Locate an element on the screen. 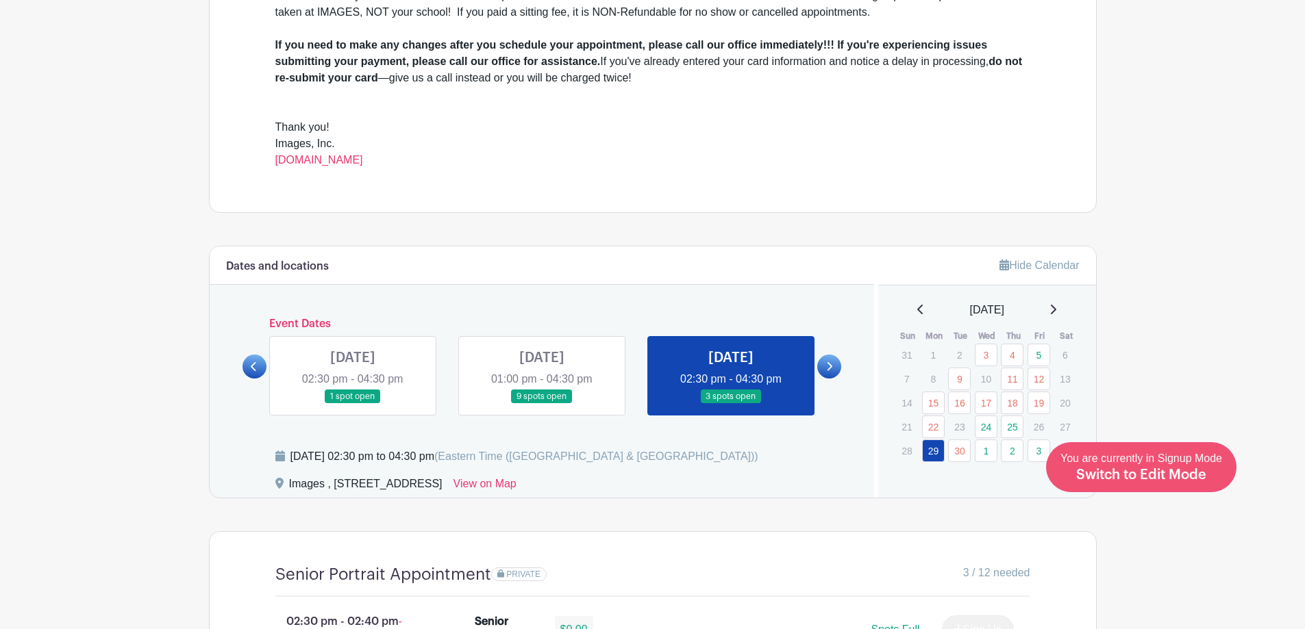 The width and height of the screenshot is (1305, 629). p: 21 is located at coordinates (906, 427).